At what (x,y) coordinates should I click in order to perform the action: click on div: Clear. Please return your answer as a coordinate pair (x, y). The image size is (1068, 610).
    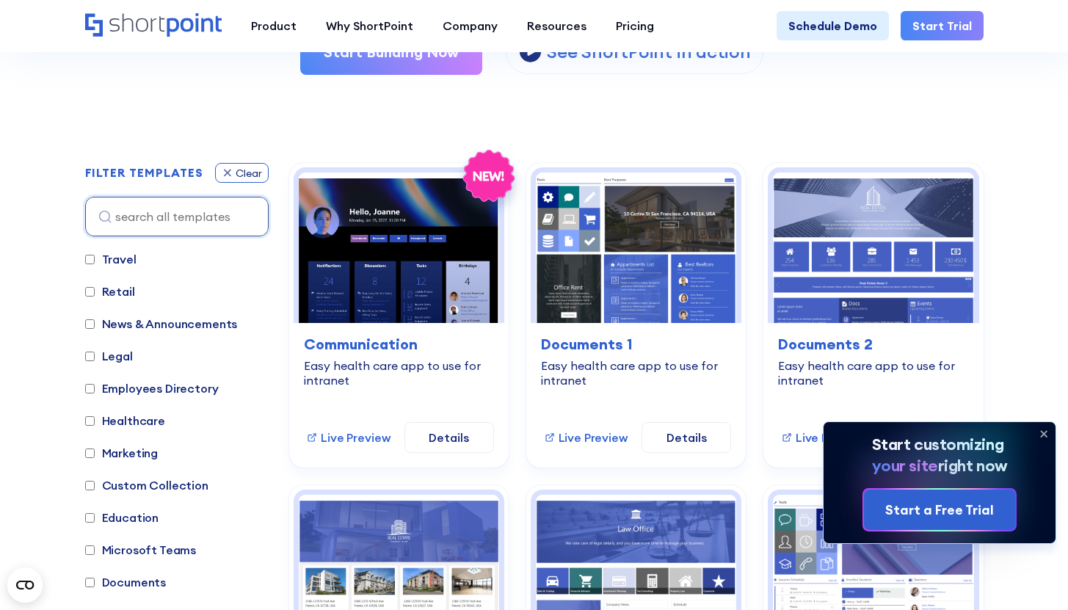
    Looking at the image, I should click on (249, 173).